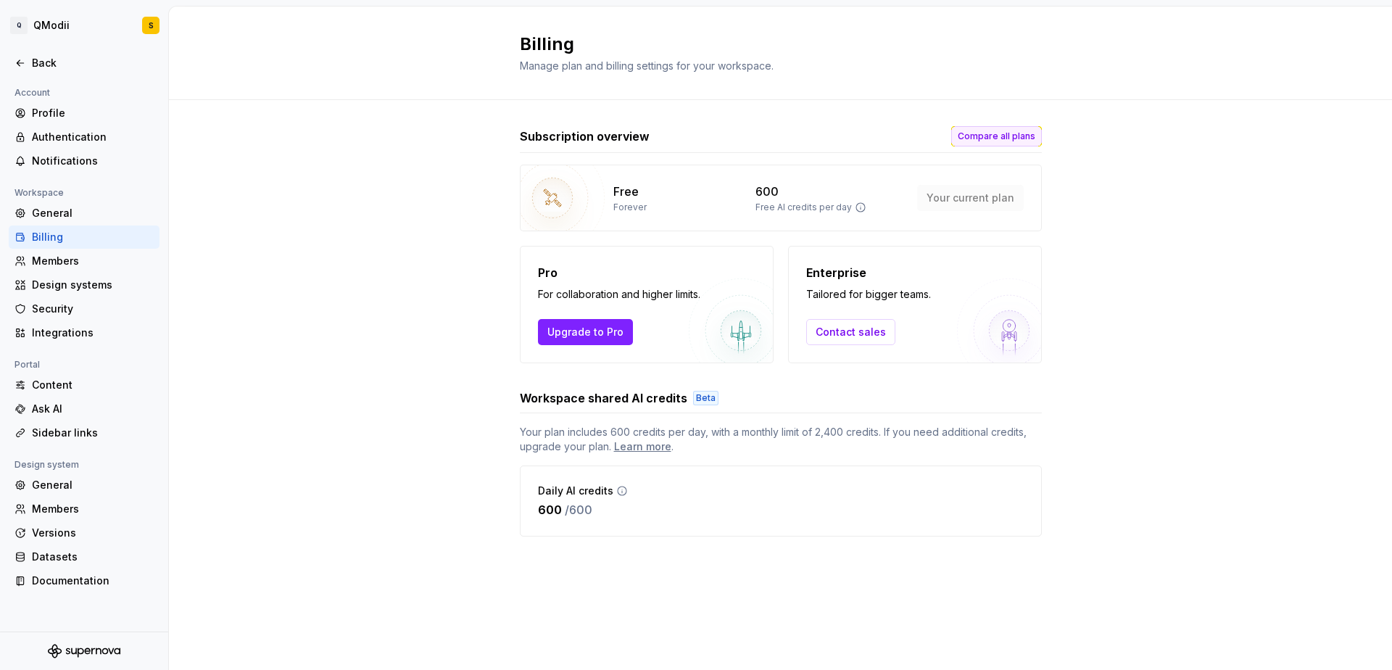 This screenshot has width=1392, height=670. What do you see at coordinates (868, 294) in the screenshot?
I see `p: Tailored for bigger teams.` at bounding box center [868, 294].